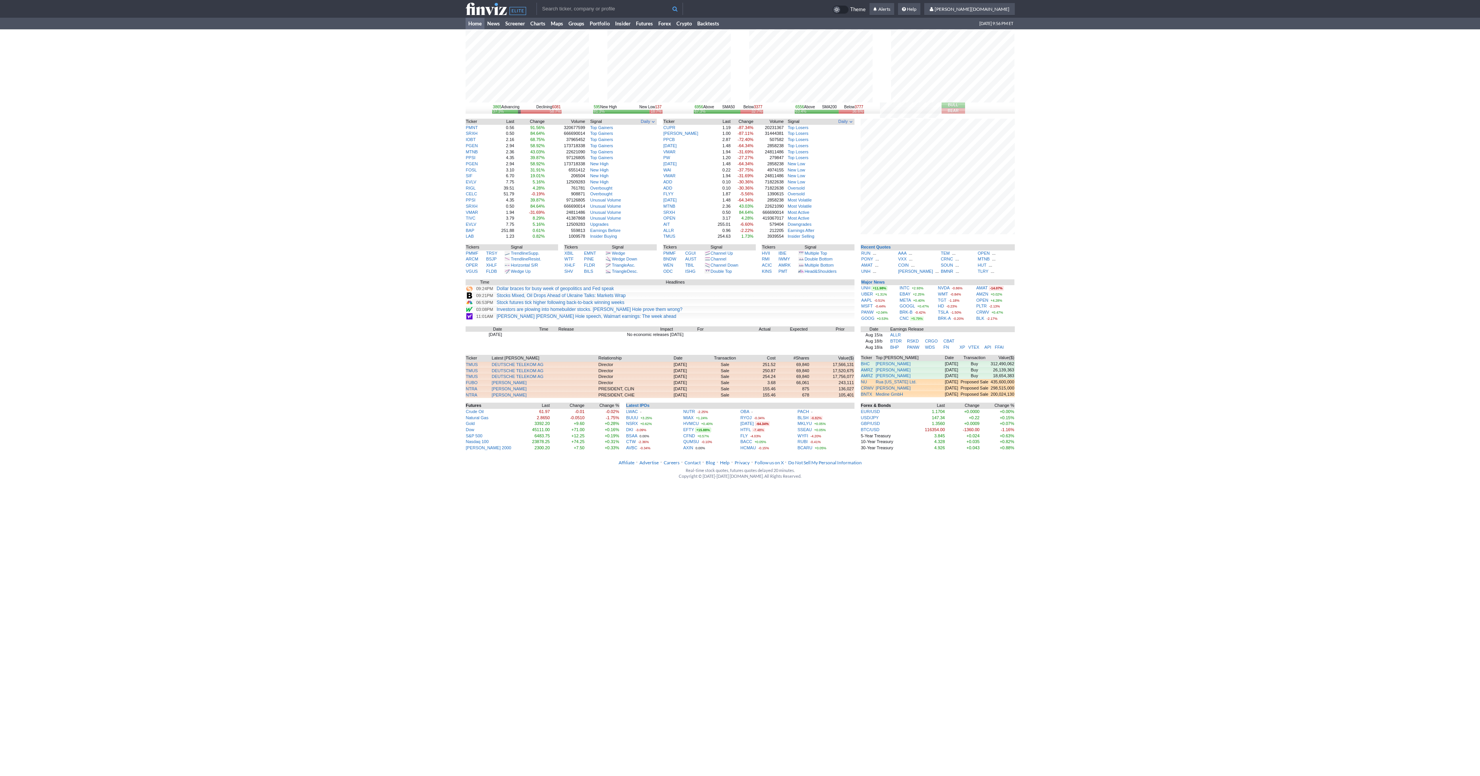 The height and width of the screenshot is (776, 1480). Describe the element at coordinates (722, 253) in the screenshot. I see `a: Channel Up` at that location.